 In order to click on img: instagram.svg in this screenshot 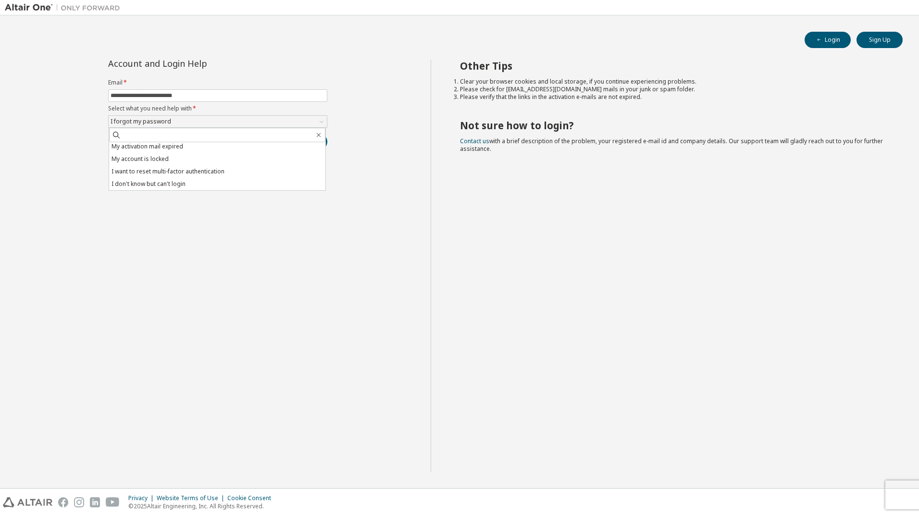, I will do `click(79, 502)`.